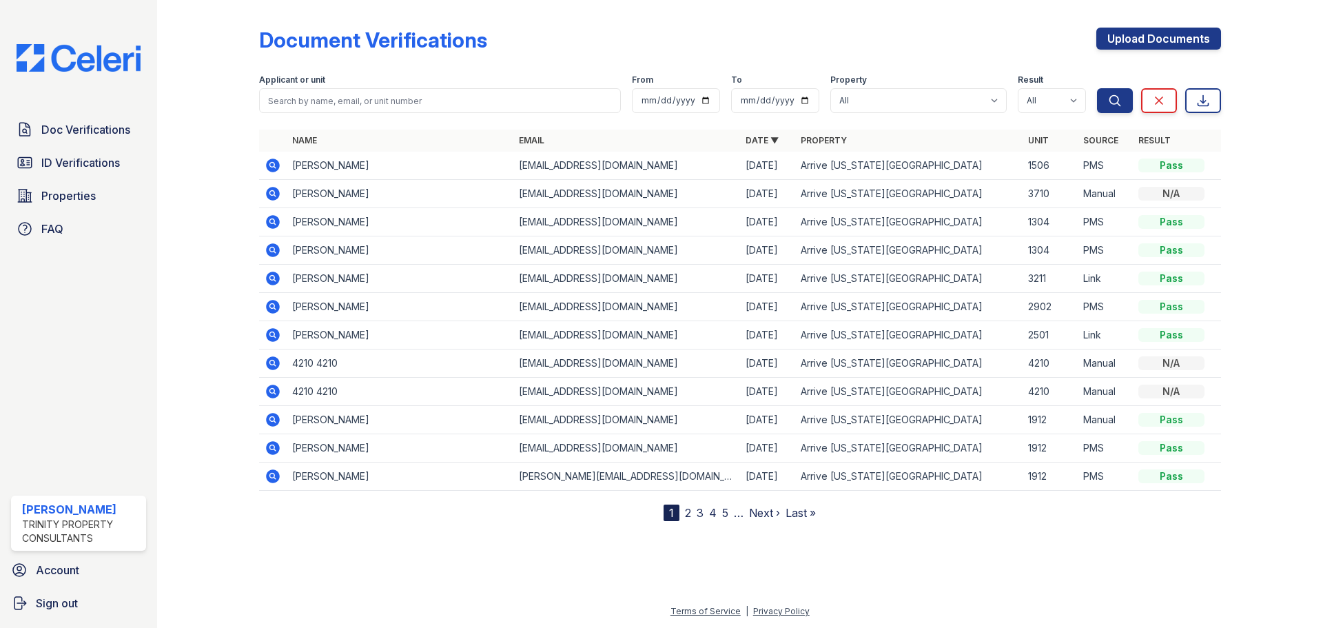 The width and height of the screenshot is (1323, 628). Describe the element at coordinates (824, 140) in the screenshot. I see `a: Property` at that location.